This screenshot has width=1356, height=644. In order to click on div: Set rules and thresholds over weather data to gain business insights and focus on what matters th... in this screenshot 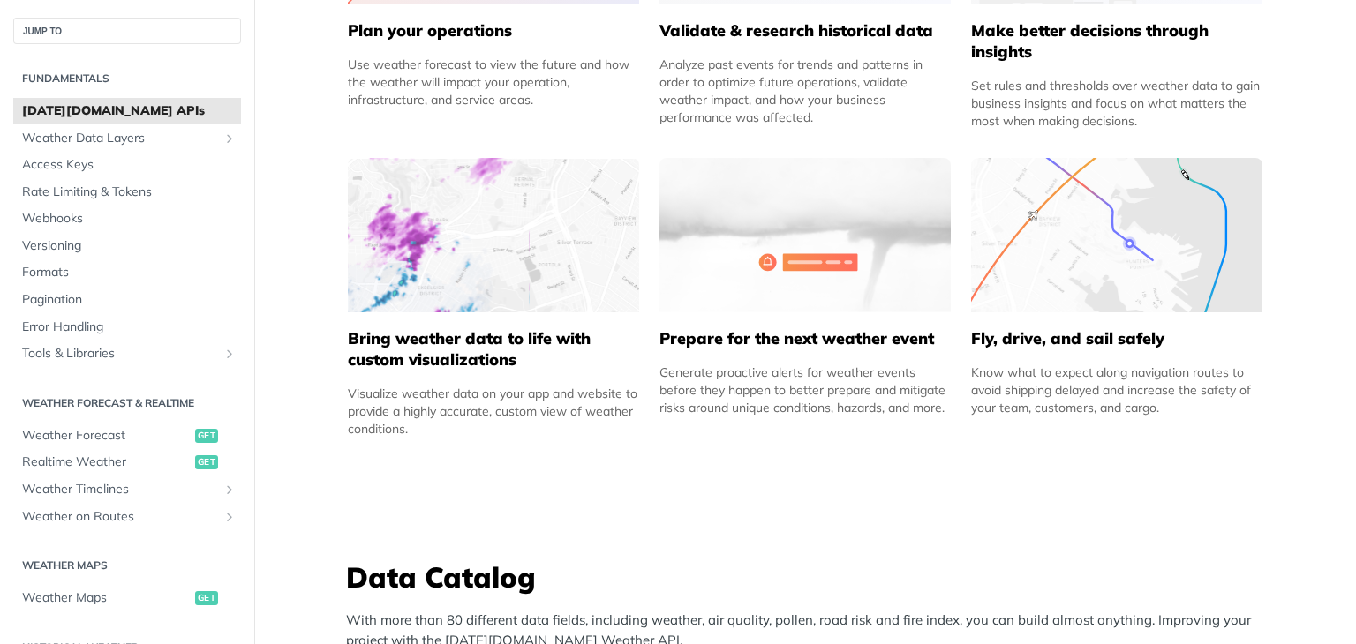, I will do `click(1116, 103)`.